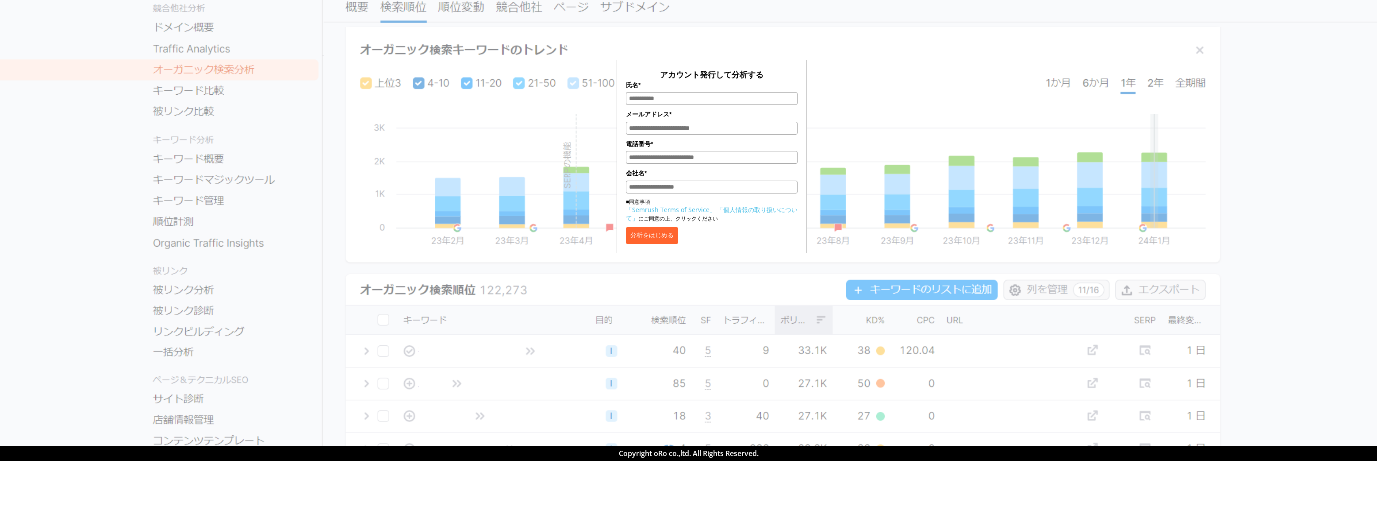  Describe the element at coordinates (671, 209) in the screenshot. I see `a: 「Semrush Terms of Service」` at that location.